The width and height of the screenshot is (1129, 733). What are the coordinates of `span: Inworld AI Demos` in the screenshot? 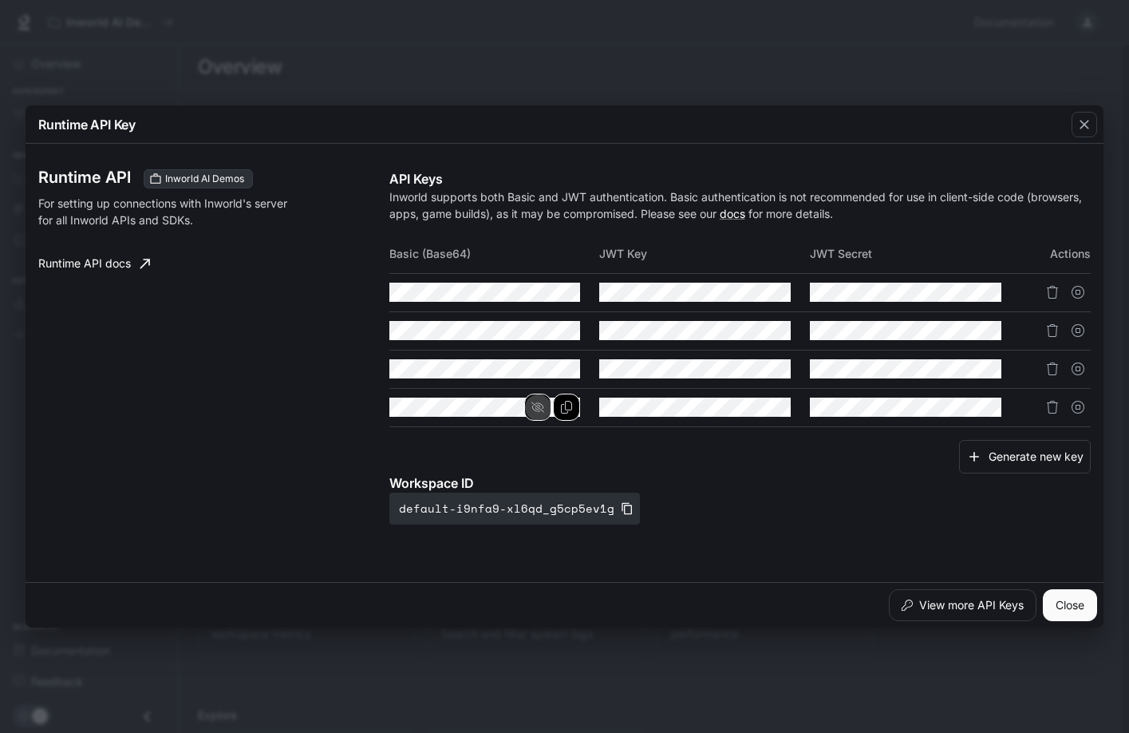 It's located at (204, 179).